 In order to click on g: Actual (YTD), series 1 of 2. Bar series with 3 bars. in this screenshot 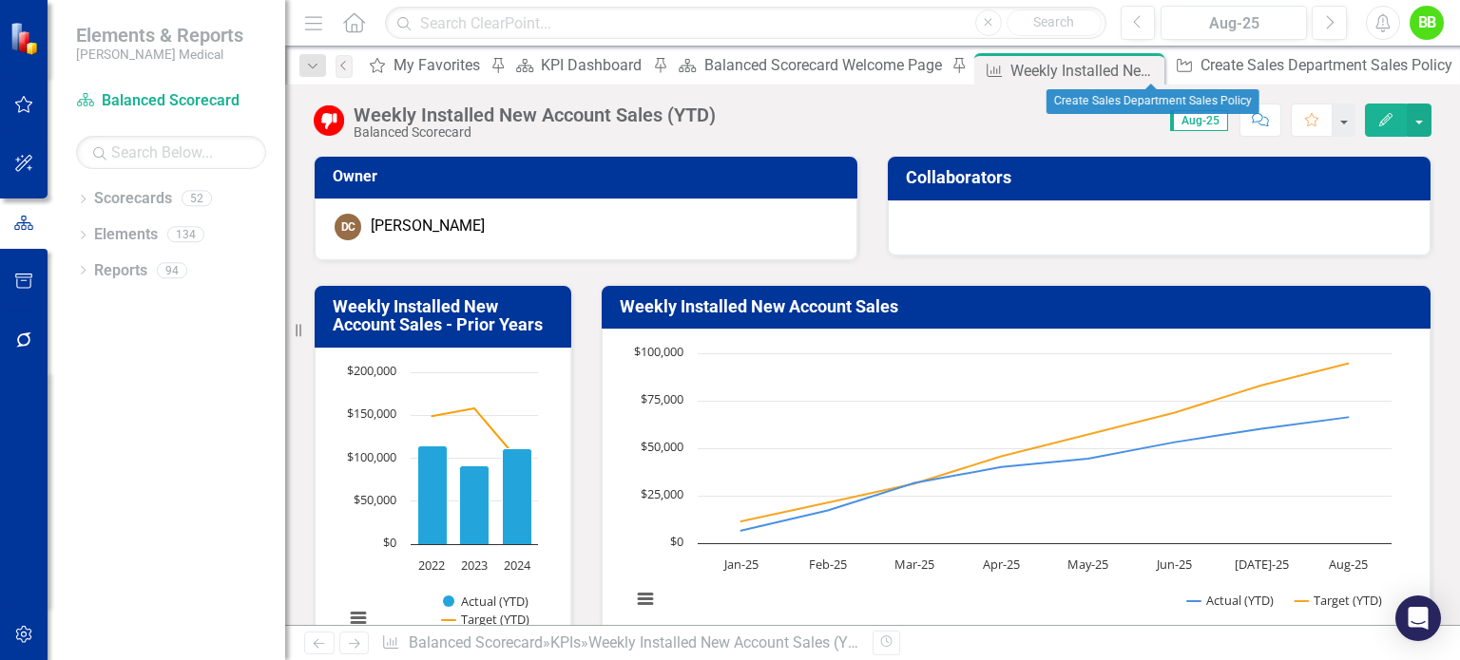, I will do `click(475, 496)`.